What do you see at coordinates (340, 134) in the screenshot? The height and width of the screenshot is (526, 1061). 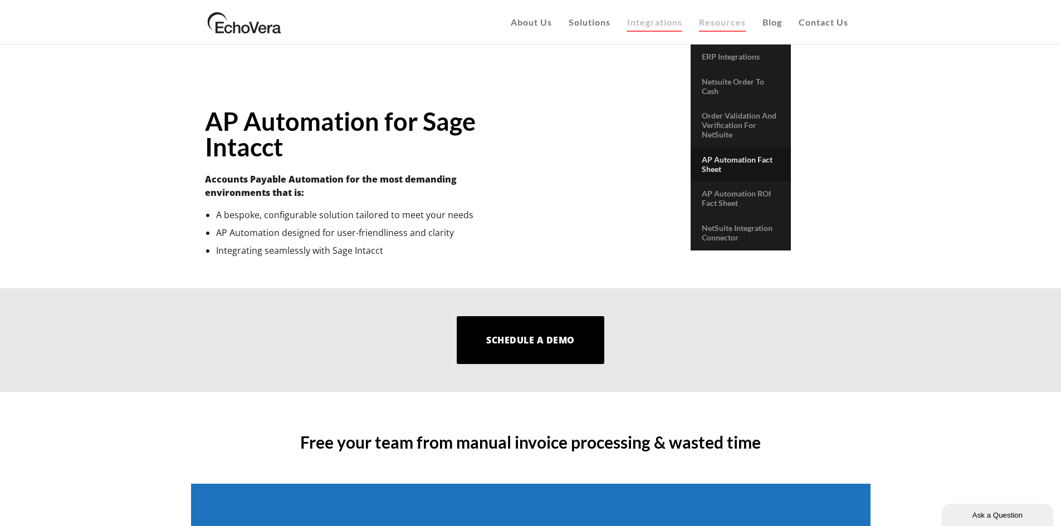 I see `strong: AP Automation for Sage Intacct` at bounding box center [340, 134].